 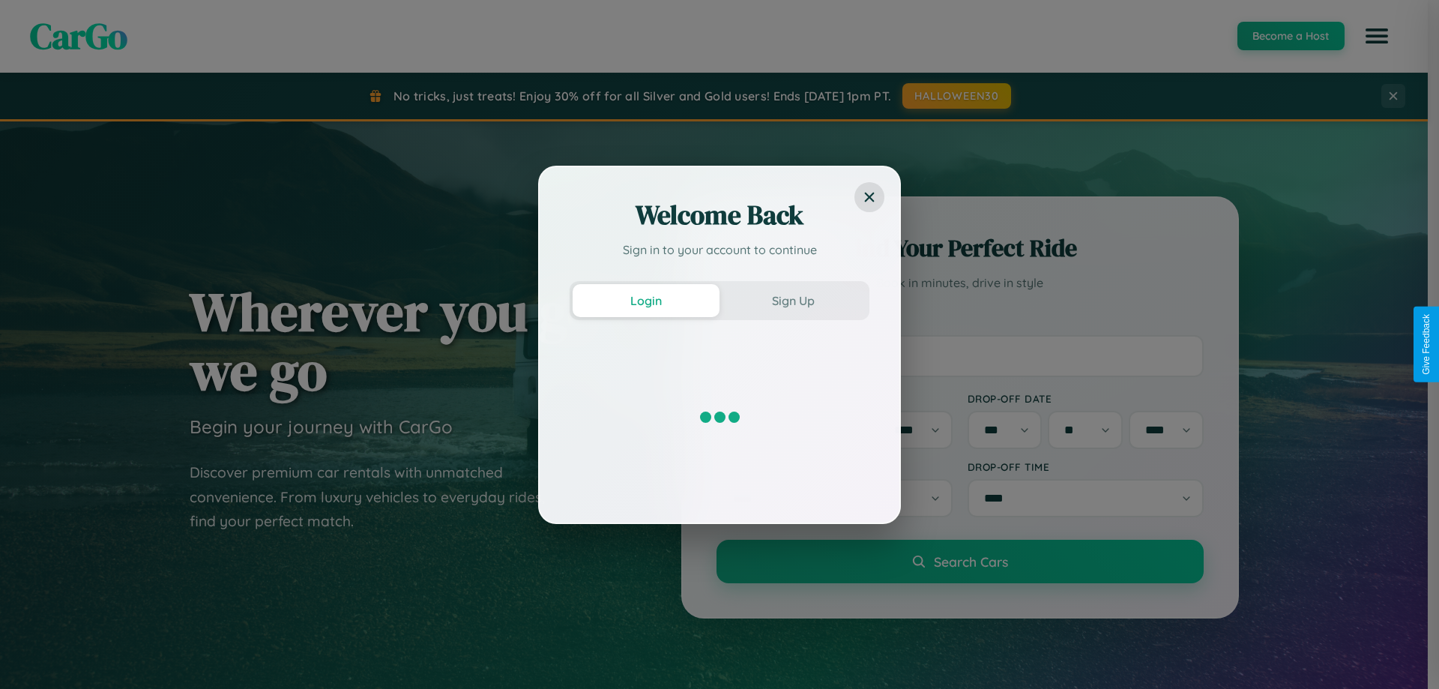 I want to click on button: Sign Up, so click(x=793, y=301).